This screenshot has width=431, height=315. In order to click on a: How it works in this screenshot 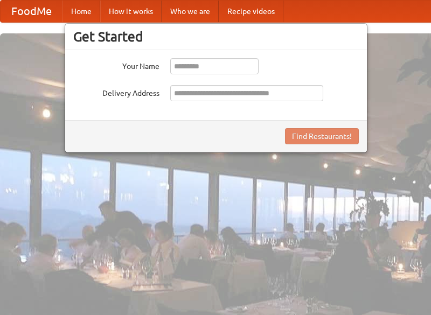, I will do `click(131, 11)`.